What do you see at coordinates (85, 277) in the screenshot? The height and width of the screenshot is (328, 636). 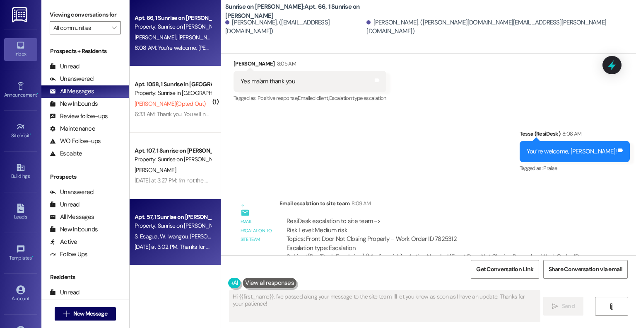 I see `div: Residents` at bounding box center [85, 277].